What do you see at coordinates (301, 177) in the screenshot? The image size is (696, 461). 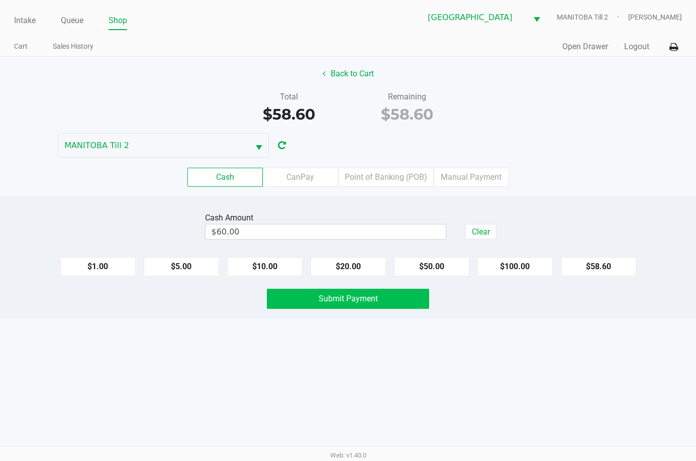 I see `label: CanPay` at bounding box center [301, 177].